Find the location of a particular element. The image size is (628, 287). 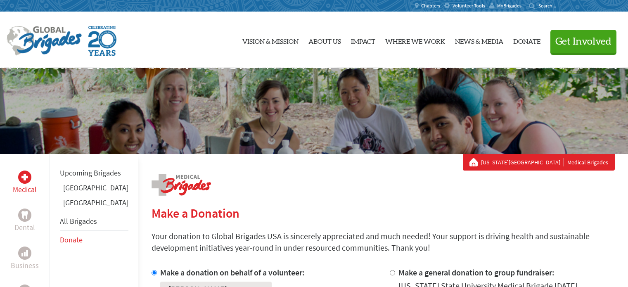

p: Your donation to Global Brigades USA is sincerely appreciated and much needed! Your support is dr... is located at coordinates (383, 242).